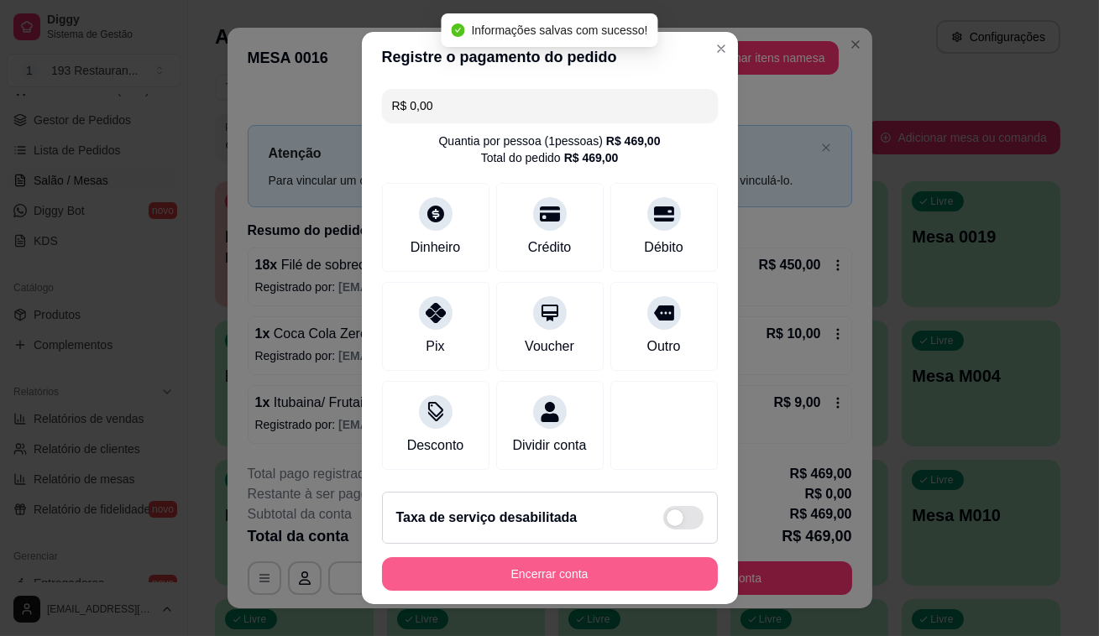 The height and width of the screenshot is (636, 1099). Describe the element at coordinates (549, 446) in the screenshot. I see `div: Dividir conta` at that location.